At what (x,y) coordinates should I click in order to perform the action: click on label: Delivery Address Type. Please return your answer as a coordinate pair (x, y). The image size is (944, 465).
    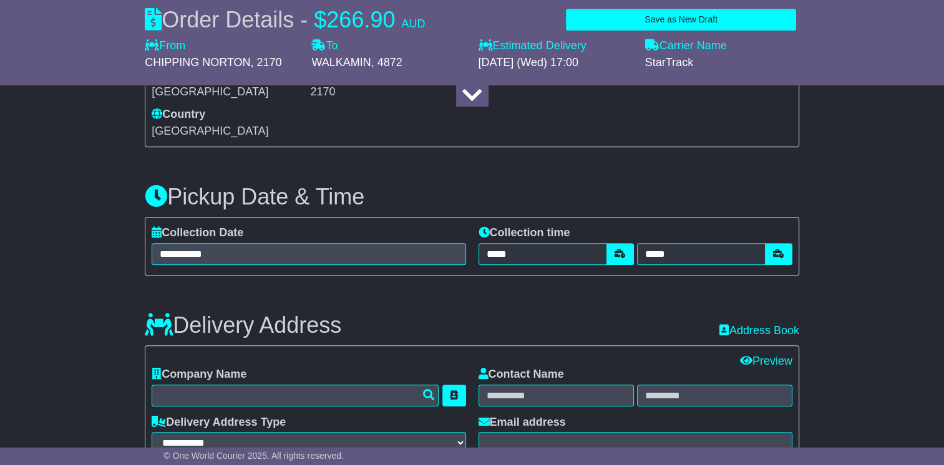
    Looking at the image, I should click on (218, 423).